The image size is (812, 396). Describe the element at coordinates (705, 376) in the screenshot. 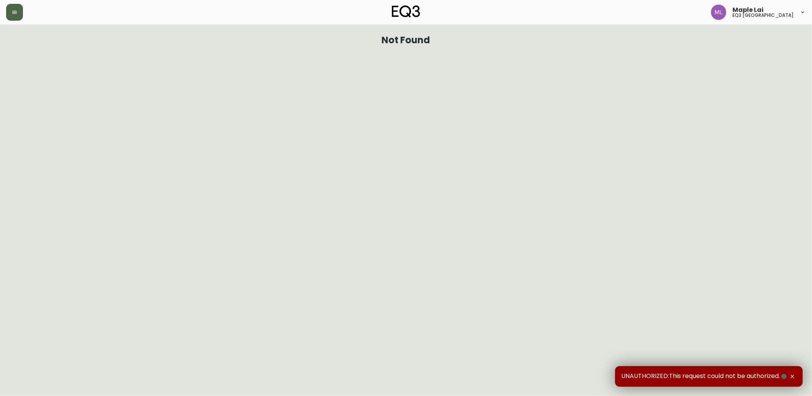

I see `span: UNAUTHORIZED:This request could not be authorized.` at that location.